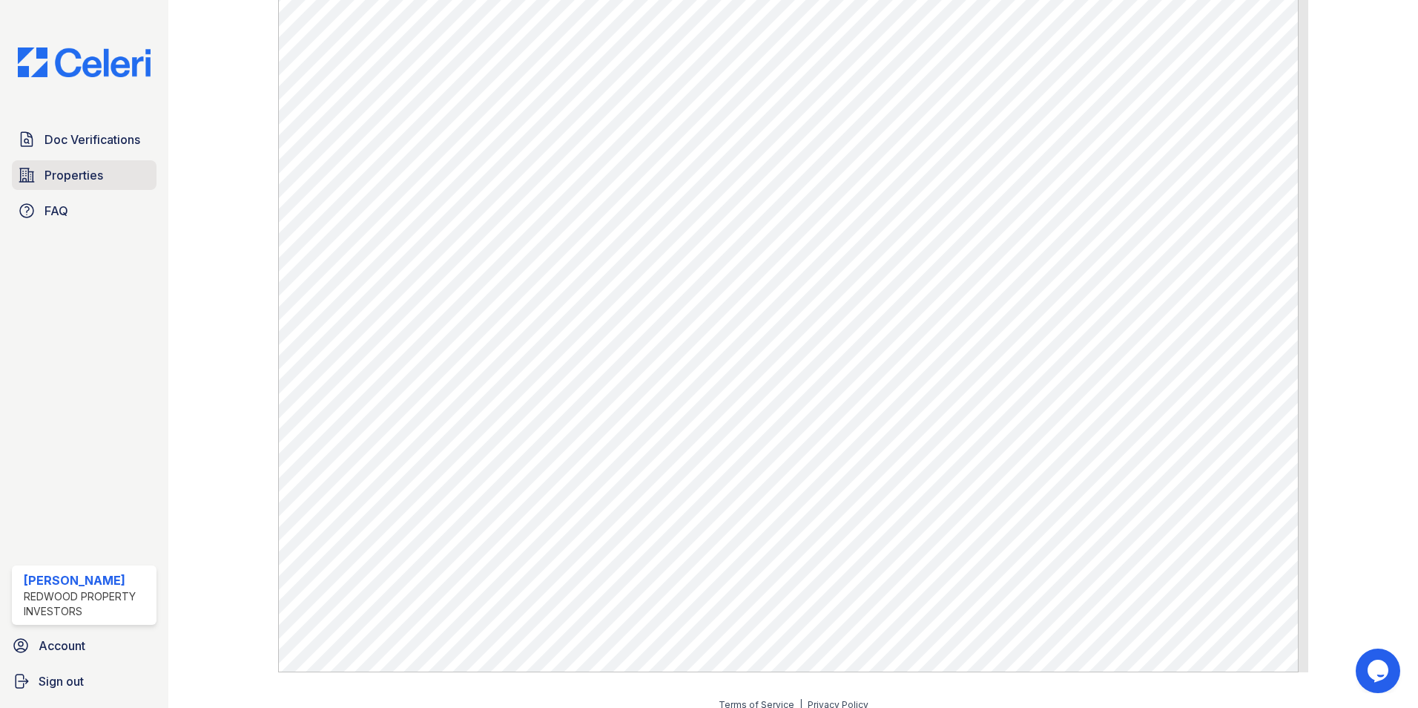  Describe the element at coordinates (73, 175) in the screenshot. I see `span: Properties` at that location.